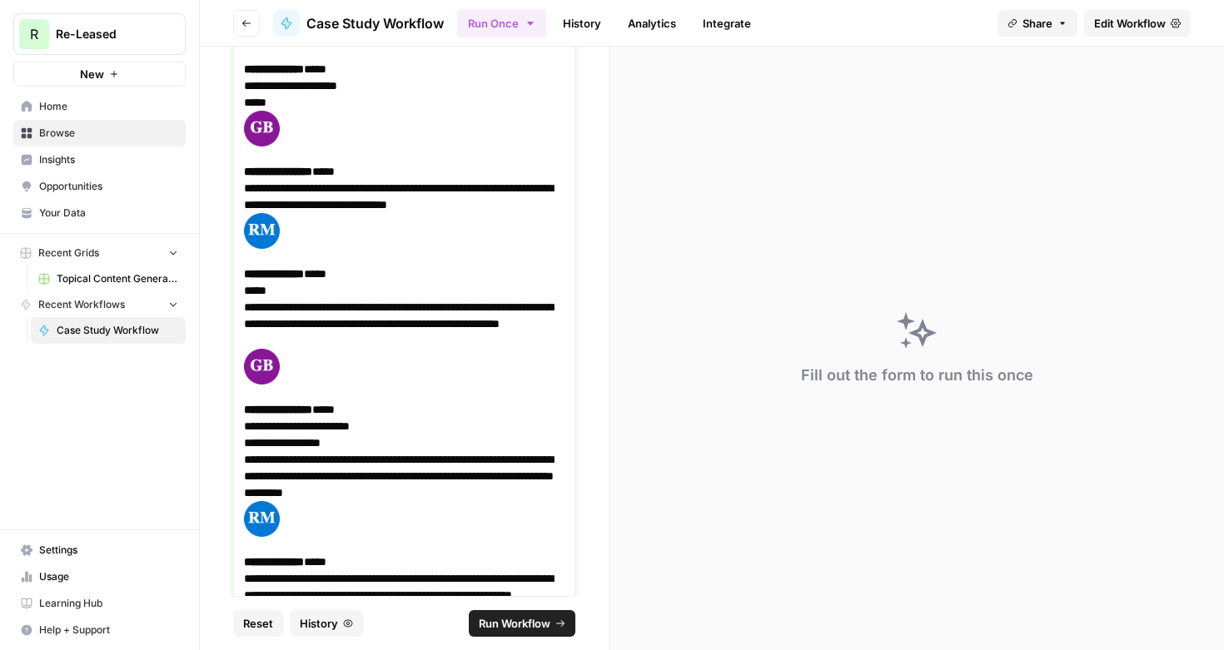  What do you see at coordinates (501, 23) in the screenshot?
I see `button: Run Once` at bounding box center [501, 23].